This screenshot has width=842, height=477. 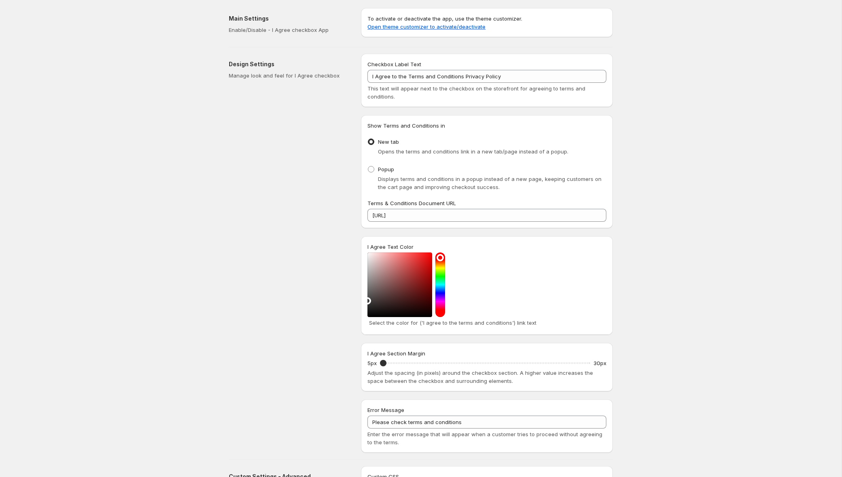 I want to click on span: Show Terms and Conditions in, so click(x=406, y=126).